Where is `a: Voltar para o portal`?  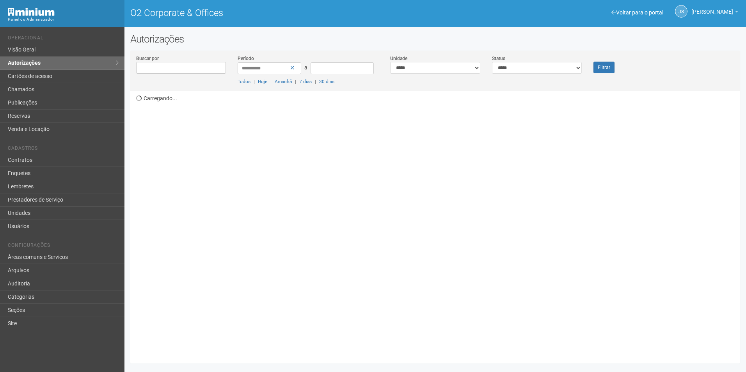
a: Voltar para o portal is located at coordinates (638, 12).